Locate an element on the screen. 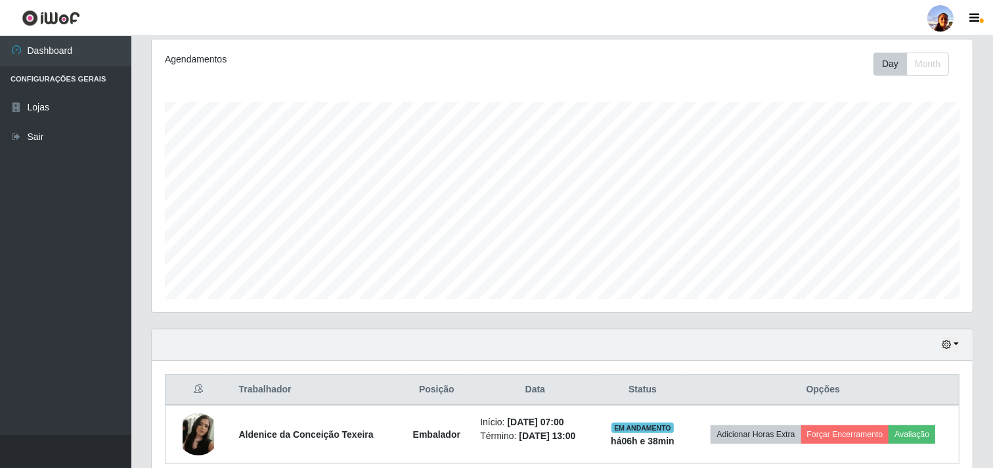 The width and height of the screenshot is (993, 468). button: Adicionar Horas Extra is located at coordinates (756, 434).